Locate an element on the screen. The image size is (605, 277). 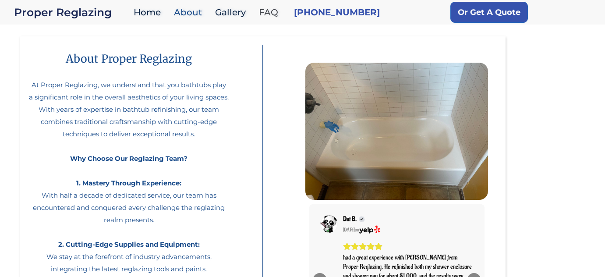
a: Or Get A Quote is located at coordinates (489, 12).